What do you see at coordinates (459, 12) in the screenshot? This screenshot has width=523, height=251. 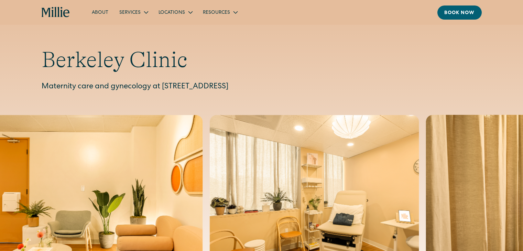 I see `a: Book now` at bounding box center [459, 12].